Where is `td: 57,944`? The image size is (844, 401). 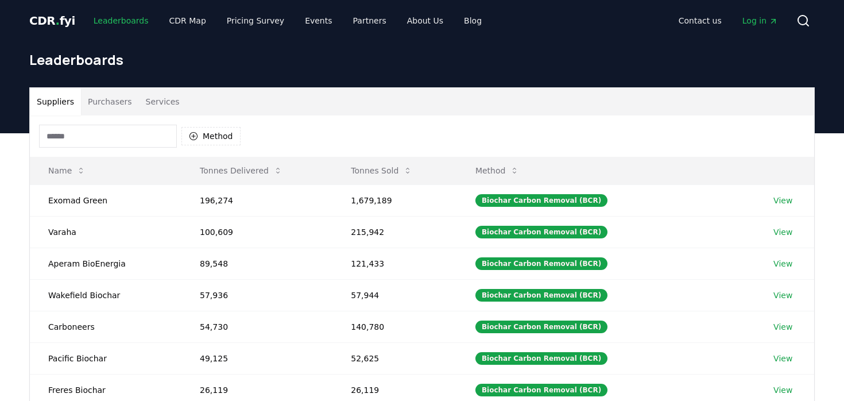 td: 57,944 is located at coordinates (395, 295).